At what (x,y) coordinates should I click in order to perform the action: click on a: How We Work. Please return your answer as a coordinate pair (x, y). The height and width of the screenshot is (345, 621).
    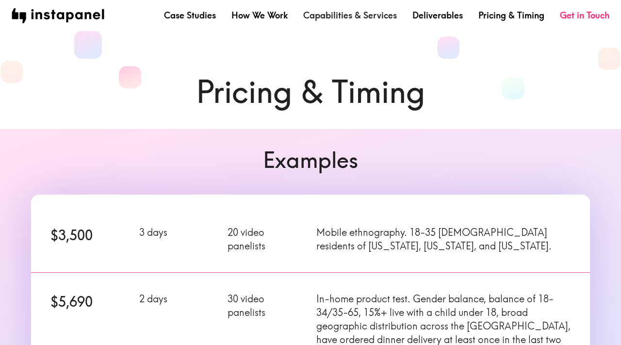
    Looking at the image, I should click on (260, 15).